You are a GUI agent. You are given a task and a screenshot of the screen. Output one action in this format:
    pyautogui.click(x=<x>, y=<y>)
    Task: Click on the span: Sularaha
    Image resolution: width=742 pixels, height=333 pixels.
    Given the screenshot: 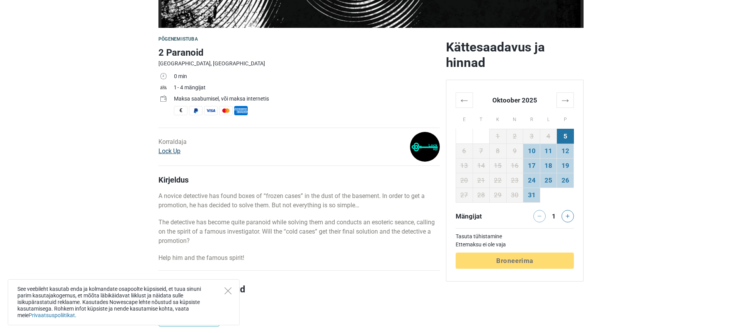 What is the action you would take?
    pyautogui.click(x=180, y=110)
    